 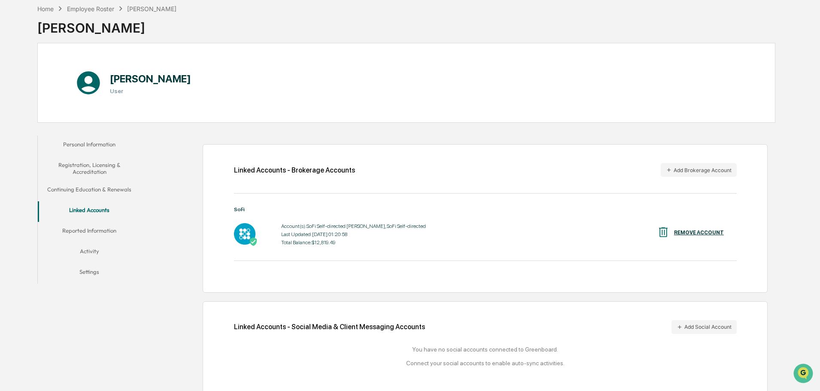 I want to click on button: Open customer support, so click(x=11, y=11).